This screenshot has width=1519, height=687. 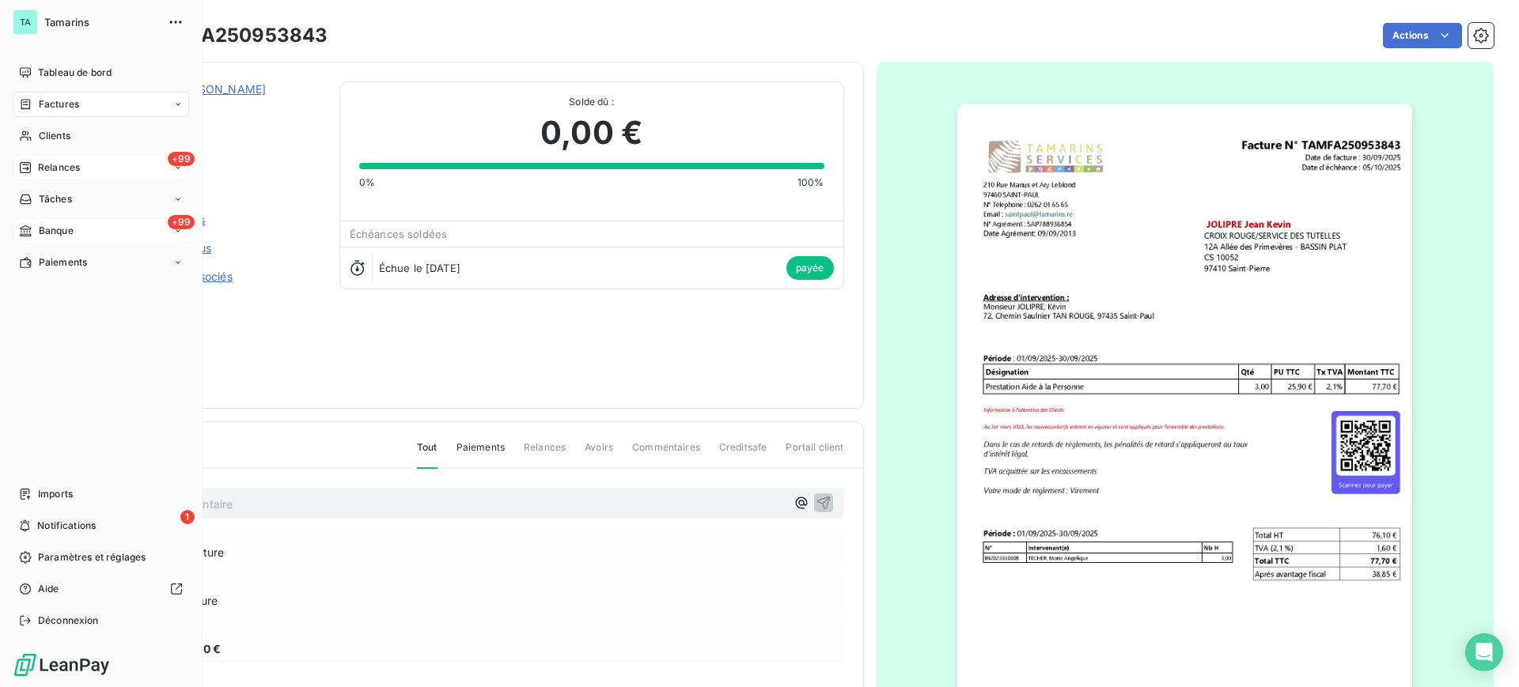 What do you see at coordinates (101, 22) in the screenshot?
I see `span: Tamarins` at bounding box center [101, 22].